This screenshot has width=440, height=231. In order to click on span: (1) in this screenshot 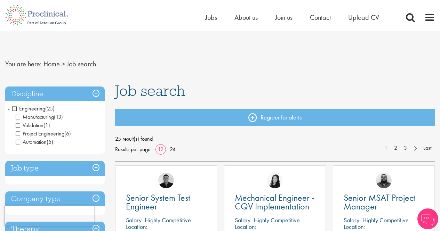, I will do `click(47, 125)`.